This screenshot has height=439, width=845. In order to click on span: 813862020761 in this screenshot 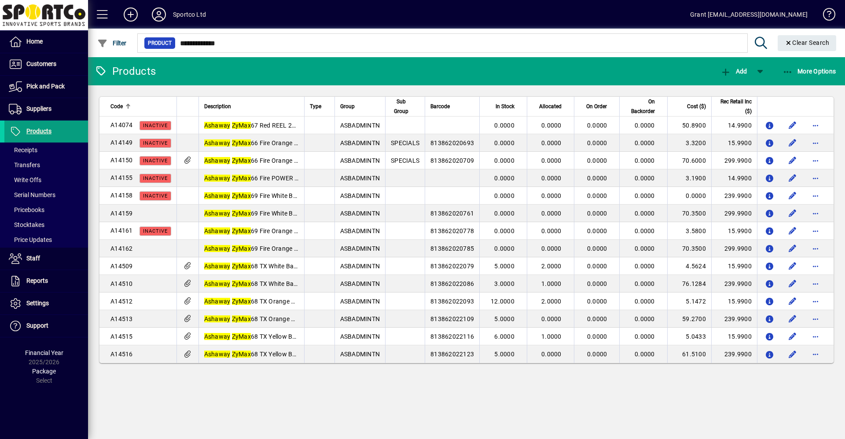, I will do `click(452, 213)`.